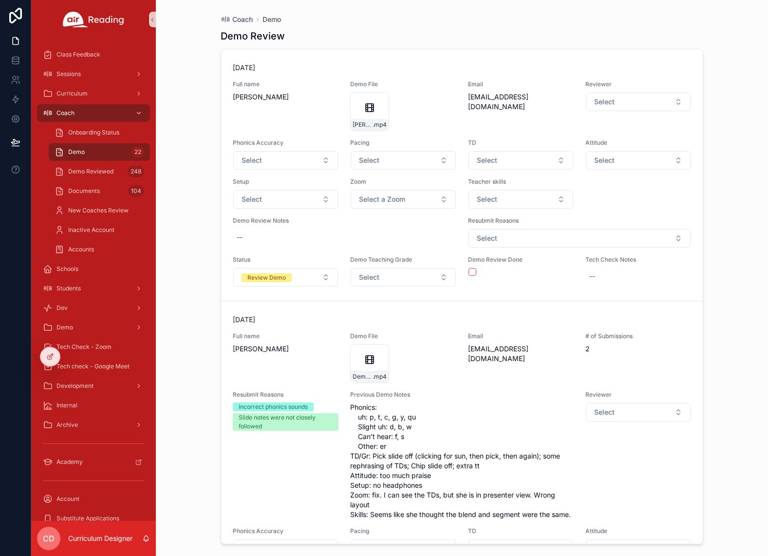  Describe the element at coordinates (136, 171) in the screenshot. I see `div: 248` at that location.